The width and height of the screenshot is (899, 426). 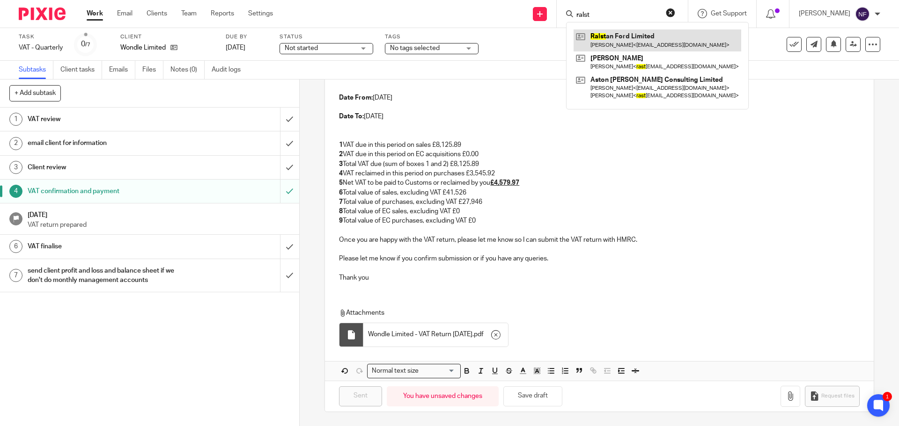 What do you see at coordinates (599, 145) in the screenshot?
I see `p: VAT due in this period on sales £8,125.89` at bounding box center [599, 145].